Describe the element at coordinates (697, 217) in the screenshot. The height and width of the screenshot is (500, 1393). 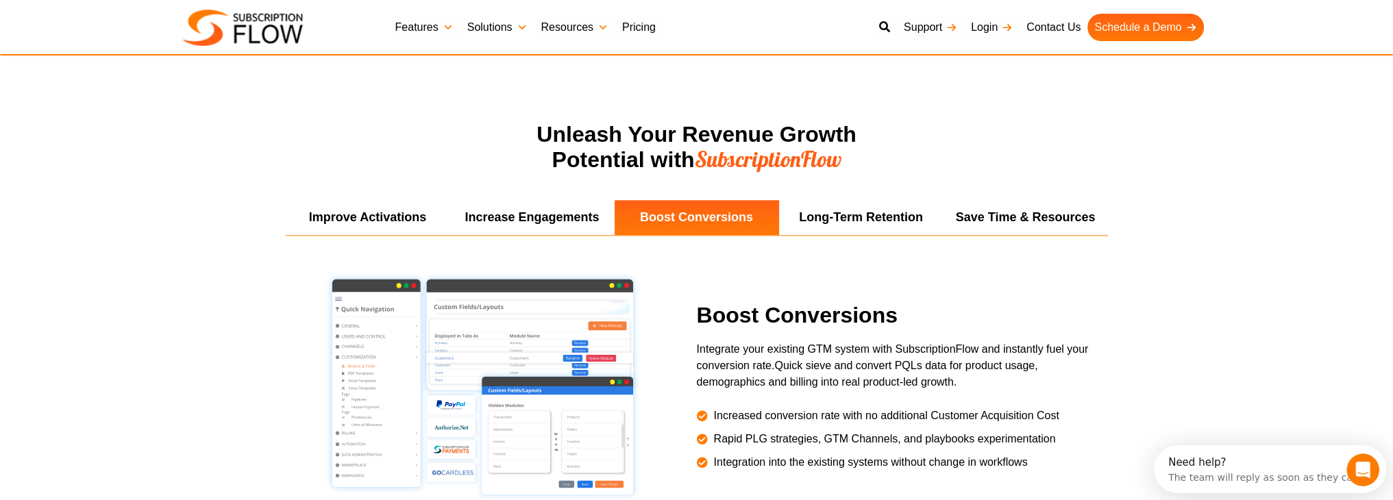
I see `li: Boost Conversions` at that location.